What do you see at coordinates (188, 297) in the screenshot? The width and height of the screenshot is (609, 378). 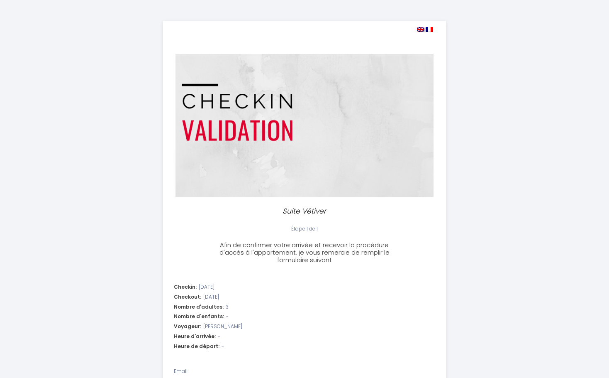 I see `span: Checkout:` at bounding box center [188, 297].